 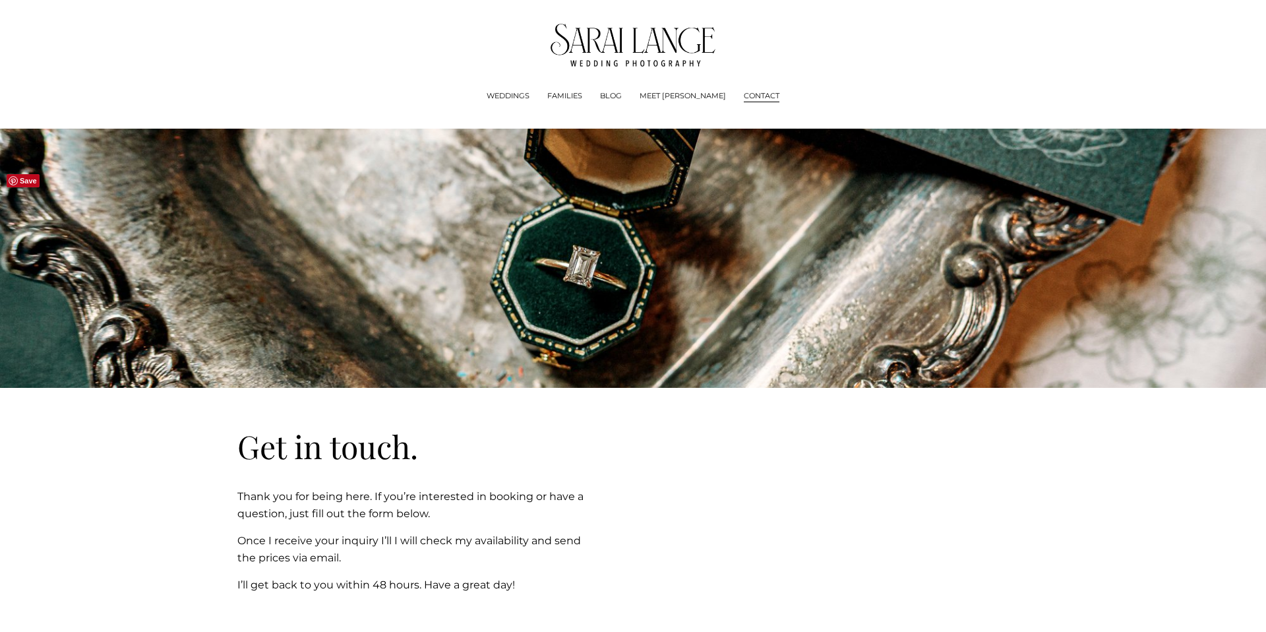 I want to click on img: Tennessee Wedding Photographer - Sarai Lange Photography, so click(x=633, y=45).